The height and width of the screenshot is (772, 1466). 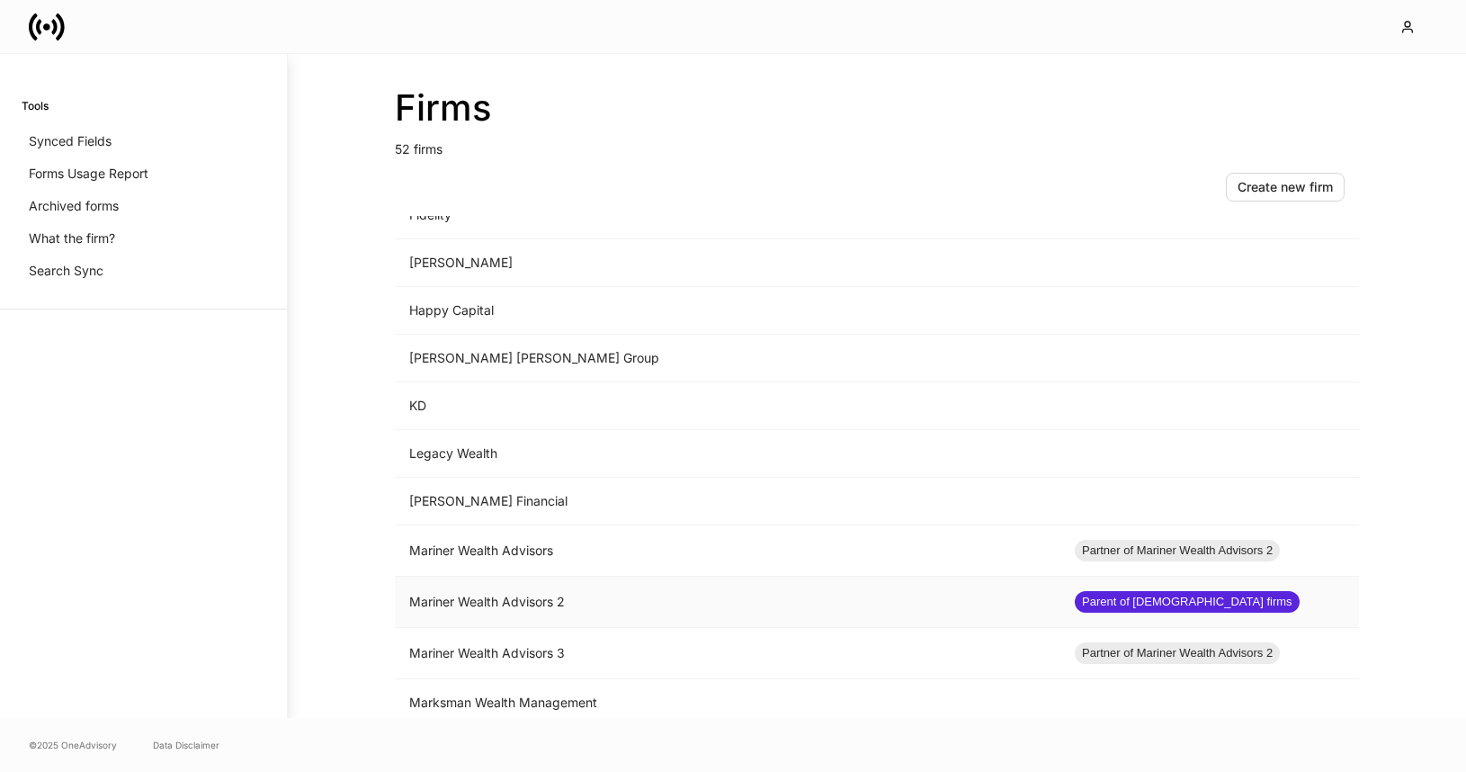 What do you see at coordinates (143, 238) in the screenshot?
I see `a: What the firm?` at bounding box center [143, 238].